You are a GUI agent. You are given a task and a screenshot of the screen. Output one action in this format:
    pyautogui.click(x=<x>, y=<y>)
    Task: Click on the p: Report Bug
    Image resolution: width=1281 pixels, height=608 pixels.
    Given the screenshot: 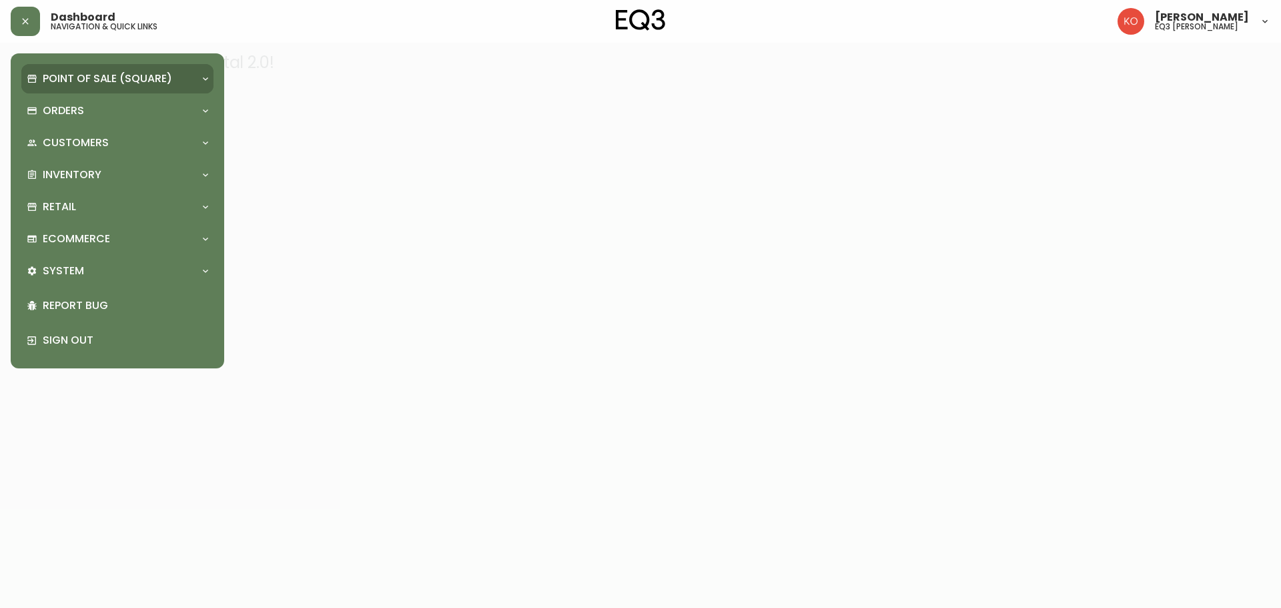 What is the action you would take?
    pyautogui.click(x=125, y=306)
    